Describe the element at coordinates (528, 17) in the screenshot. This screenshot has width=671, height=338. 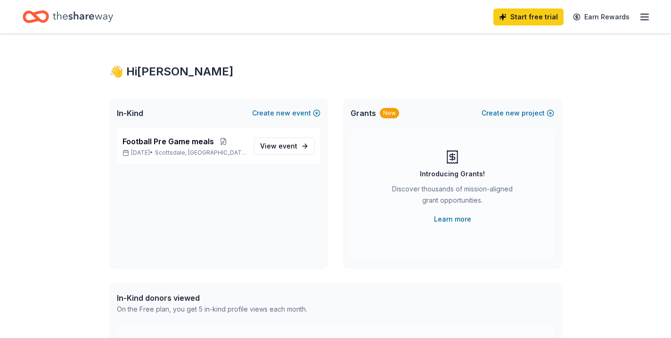
I see `a: Start free trial` at that location.